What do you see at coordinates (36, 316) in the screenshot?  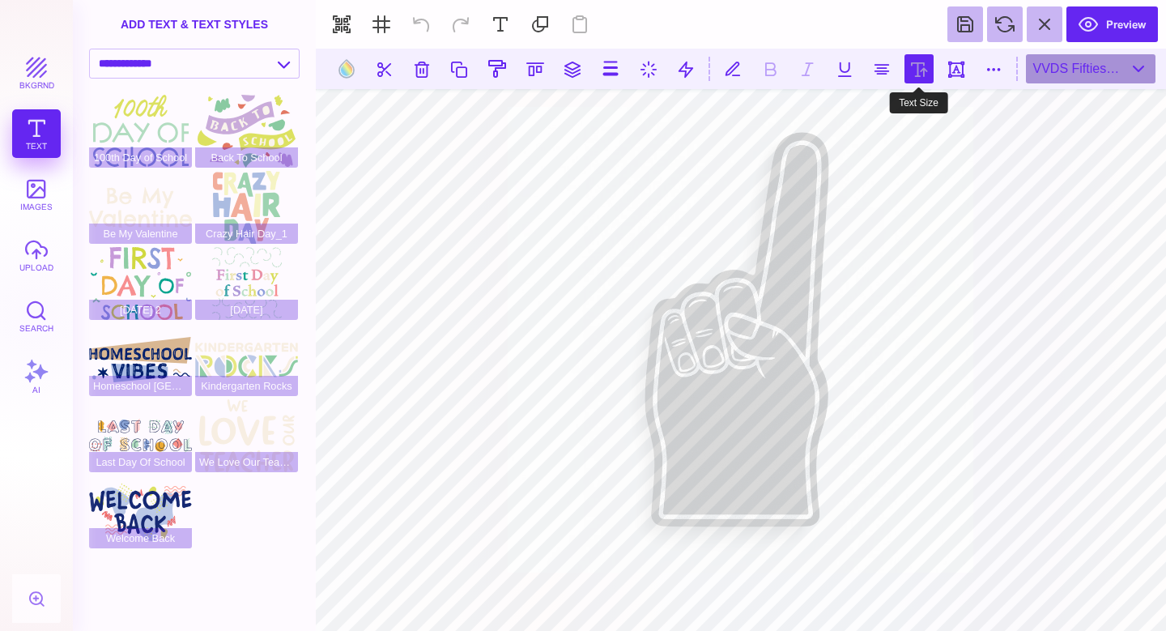 I see `button: Search` at bounding box center [36, 316].